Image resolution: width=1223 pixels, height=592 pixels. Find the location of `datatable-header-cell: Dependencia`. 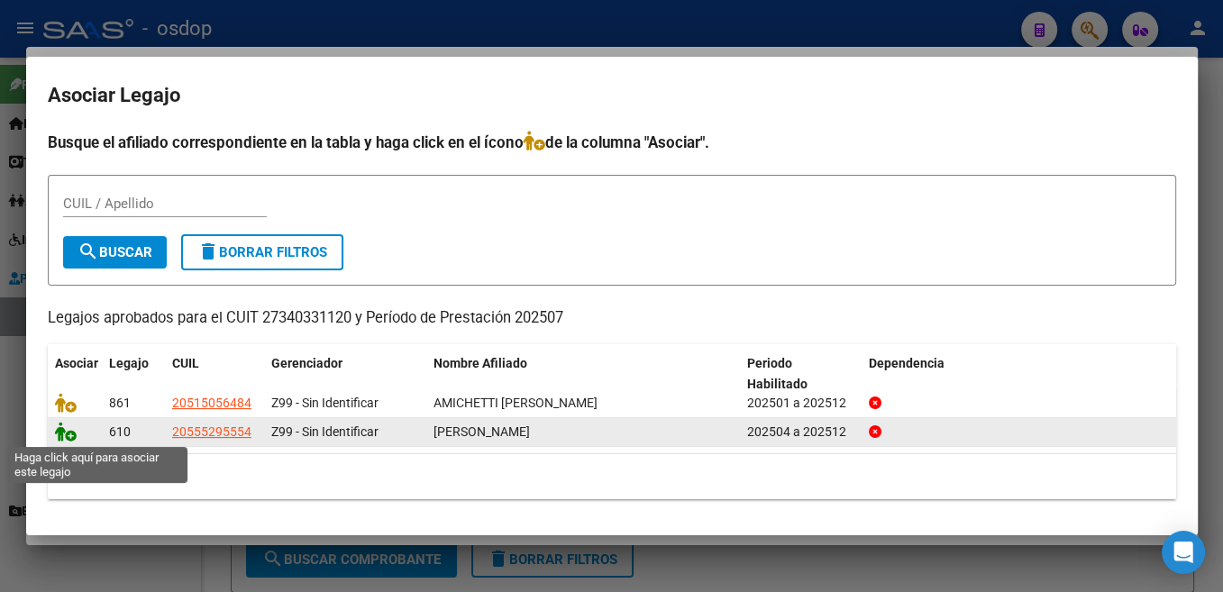

datatable-header-cell: Dependencia is located at coordinates (1018, 374).